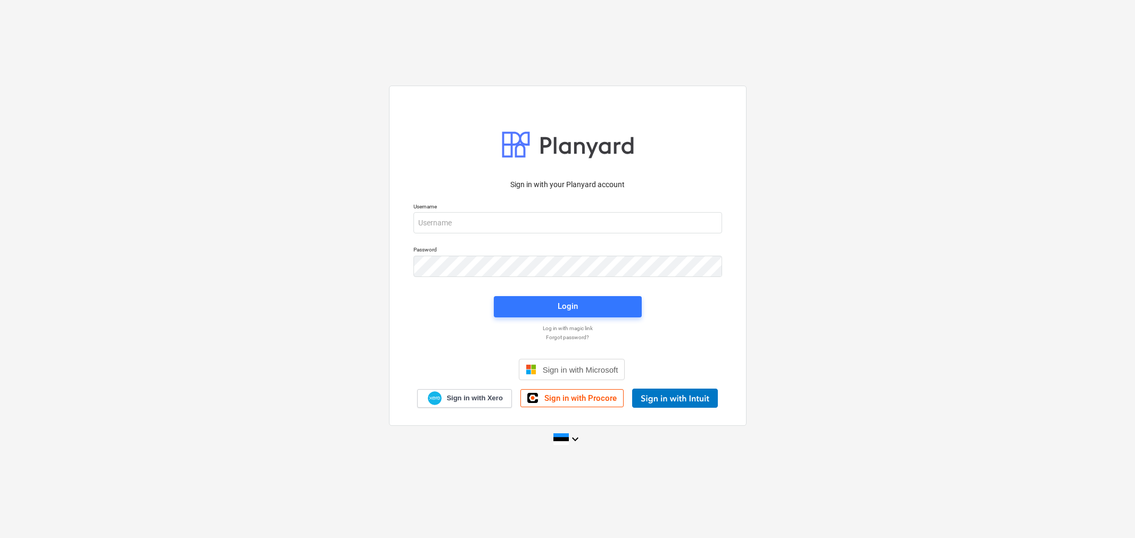 The width and height of the screenshot is (1135, 538). Describe the element at coordinates (568, 337) in the screenshot. I see `p: Forgot password?` at that location.